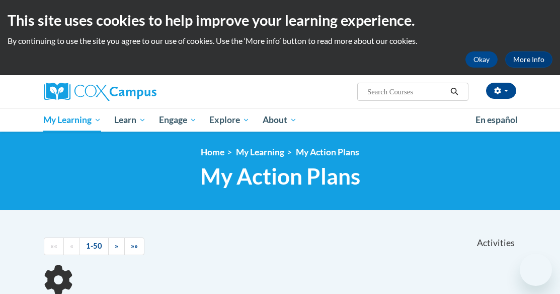 Image resolution: width=560 pixels, height=294 pixels. I want to click on a: Learn, so click(130, 120).